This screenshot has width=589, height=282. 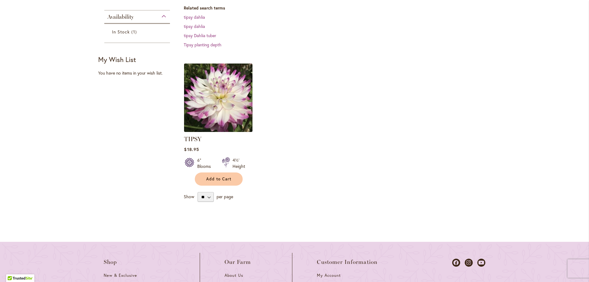 What do you see at coordinates (120, 17) in the screenshot?
I see `span: Availability` at bounding box center [120, 17].